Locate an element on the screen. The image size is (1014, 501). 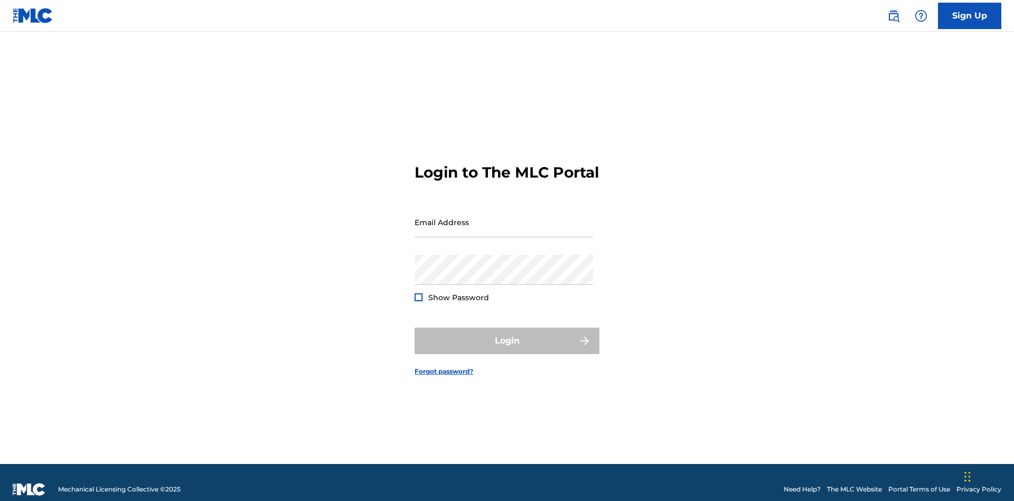
img: logo is located at coordinates (29, 489).